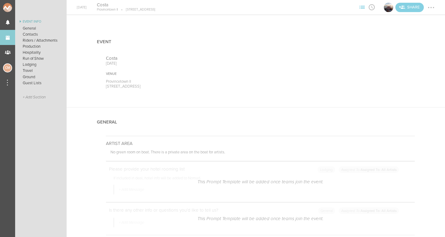 This screenshot has height=237, width=445. I want to click on img: NOMAD, so click(20, 8).